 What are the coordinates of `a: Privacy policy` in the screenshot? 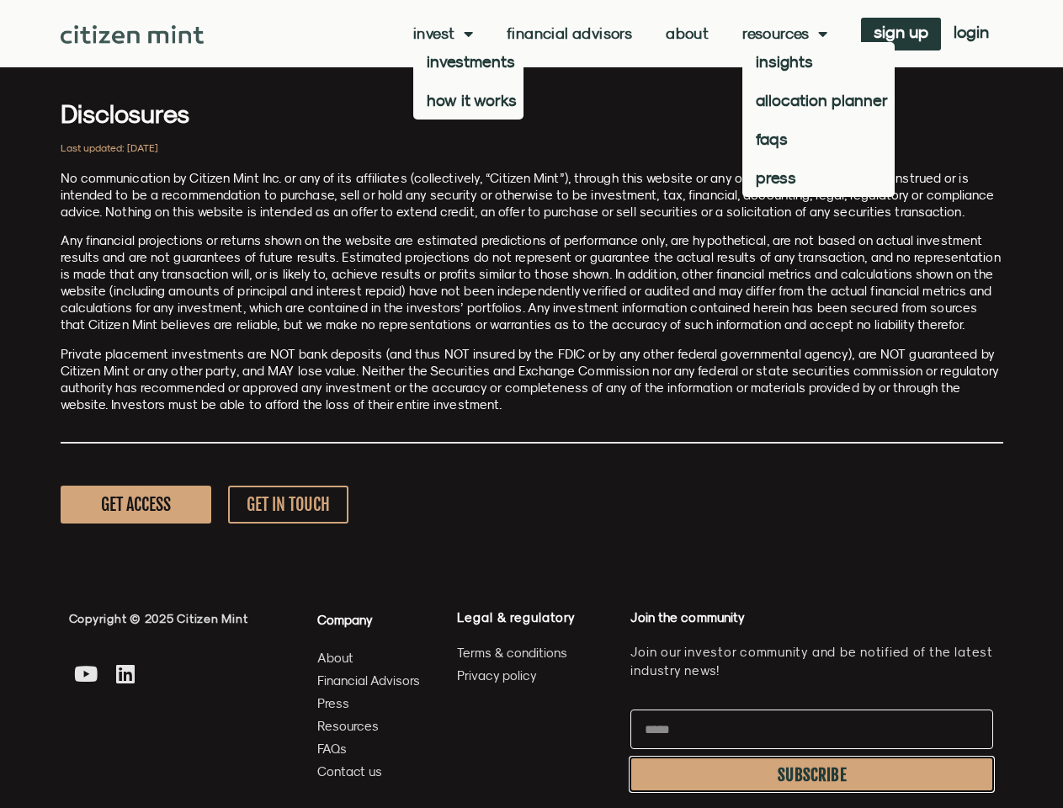 It's located at (536, 675).